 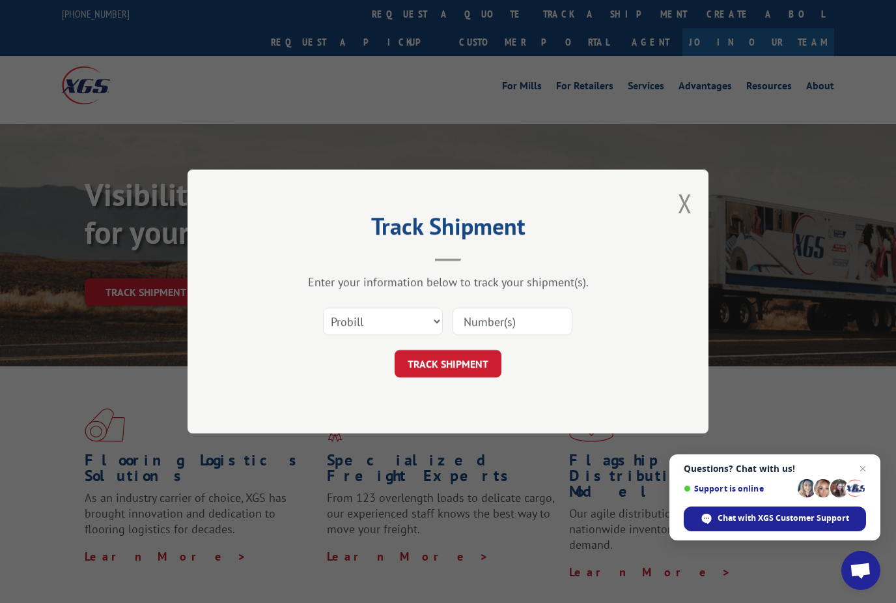 I want to click on div: Chat with XGS Customer Support, so click(x=775, y=519).